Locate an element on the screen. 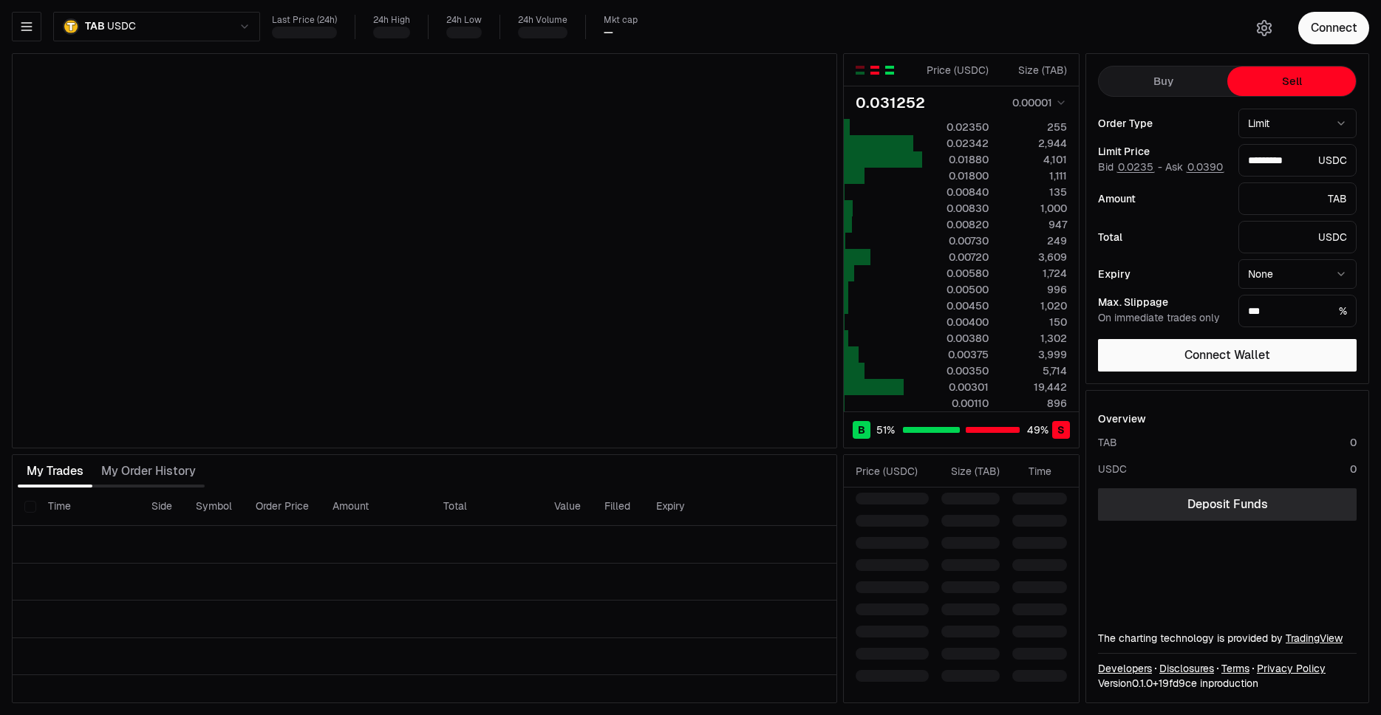 The image size is (1381, 715). div: 0.00450 is located at coordinates (955, 306).